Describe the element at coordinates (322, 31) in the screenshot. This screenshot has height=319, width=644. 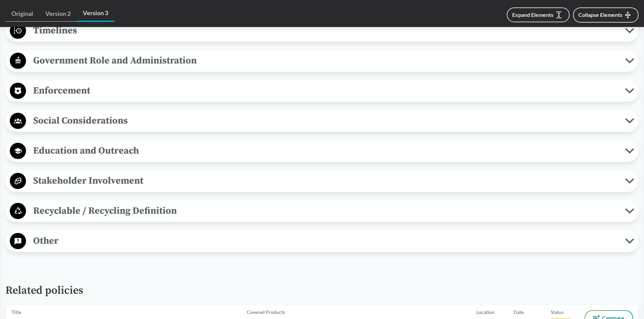
I see `button: Timelines` at that location.